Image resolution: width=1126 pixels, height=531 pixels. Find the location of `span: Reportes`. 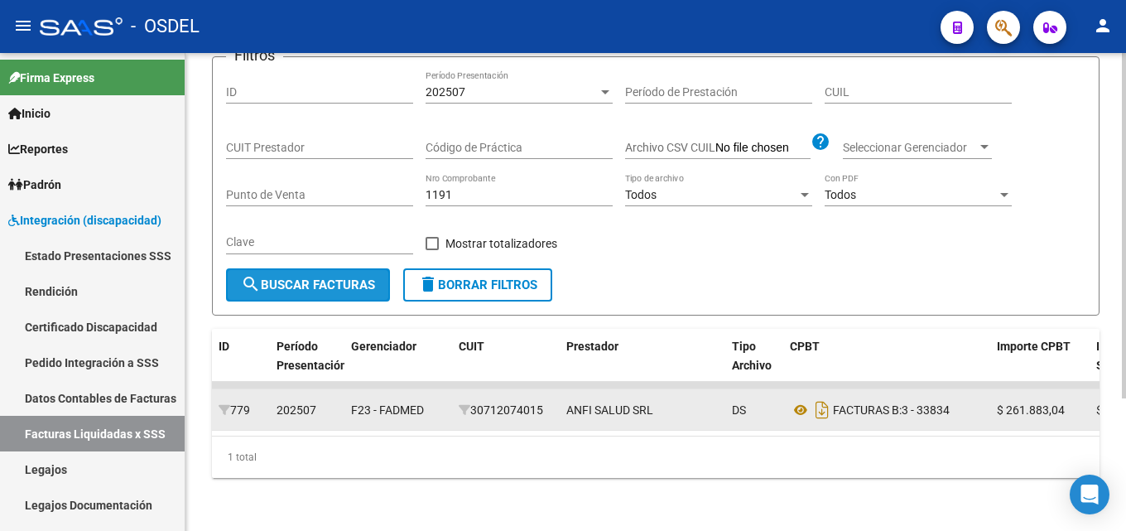

span: Reportes is located at coordinates (38, 149).